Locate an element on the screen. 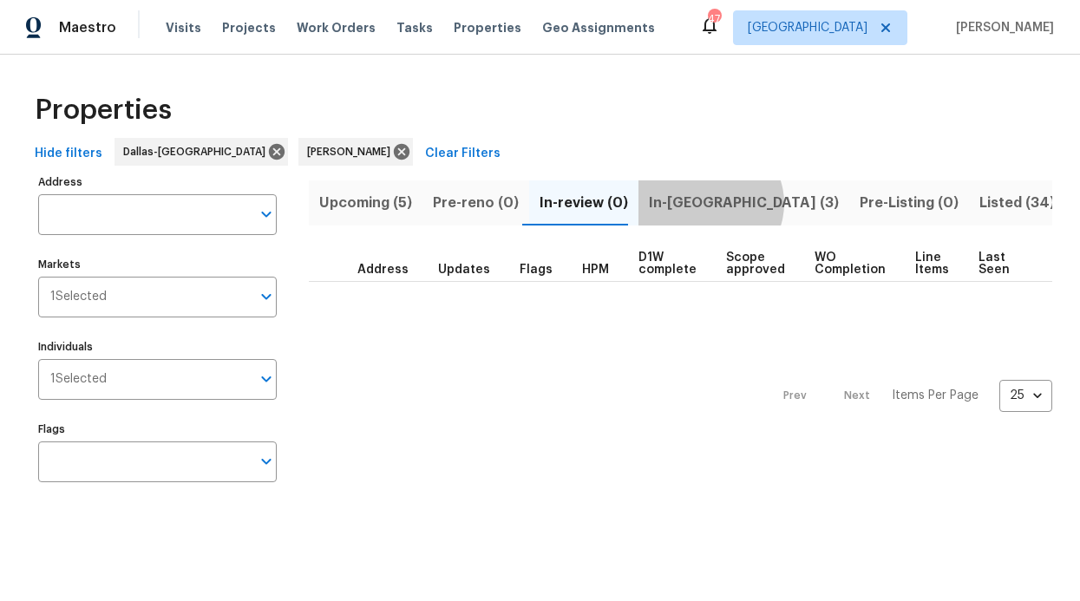 This screenshot has width=1080, height=601. span: Visits is located at coordinates (183, 28).